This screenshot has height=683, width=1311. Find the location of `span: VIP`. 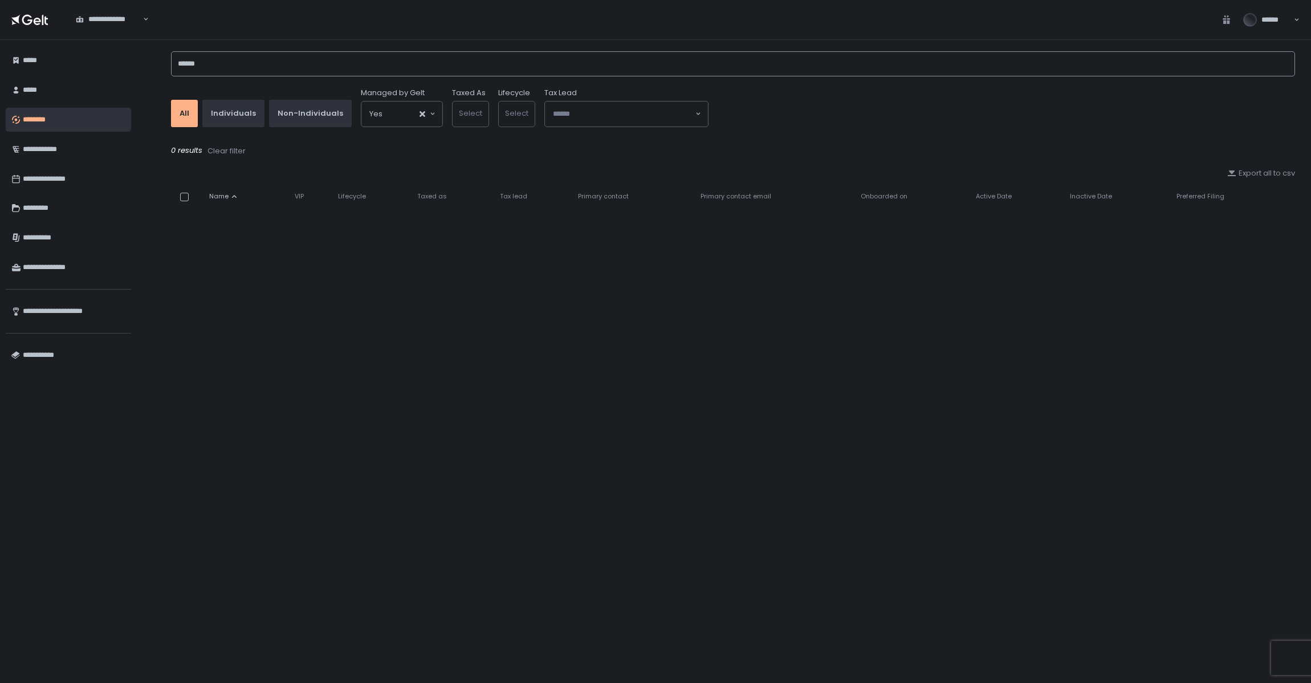

span: VIP is located at coordinates (299, 196).